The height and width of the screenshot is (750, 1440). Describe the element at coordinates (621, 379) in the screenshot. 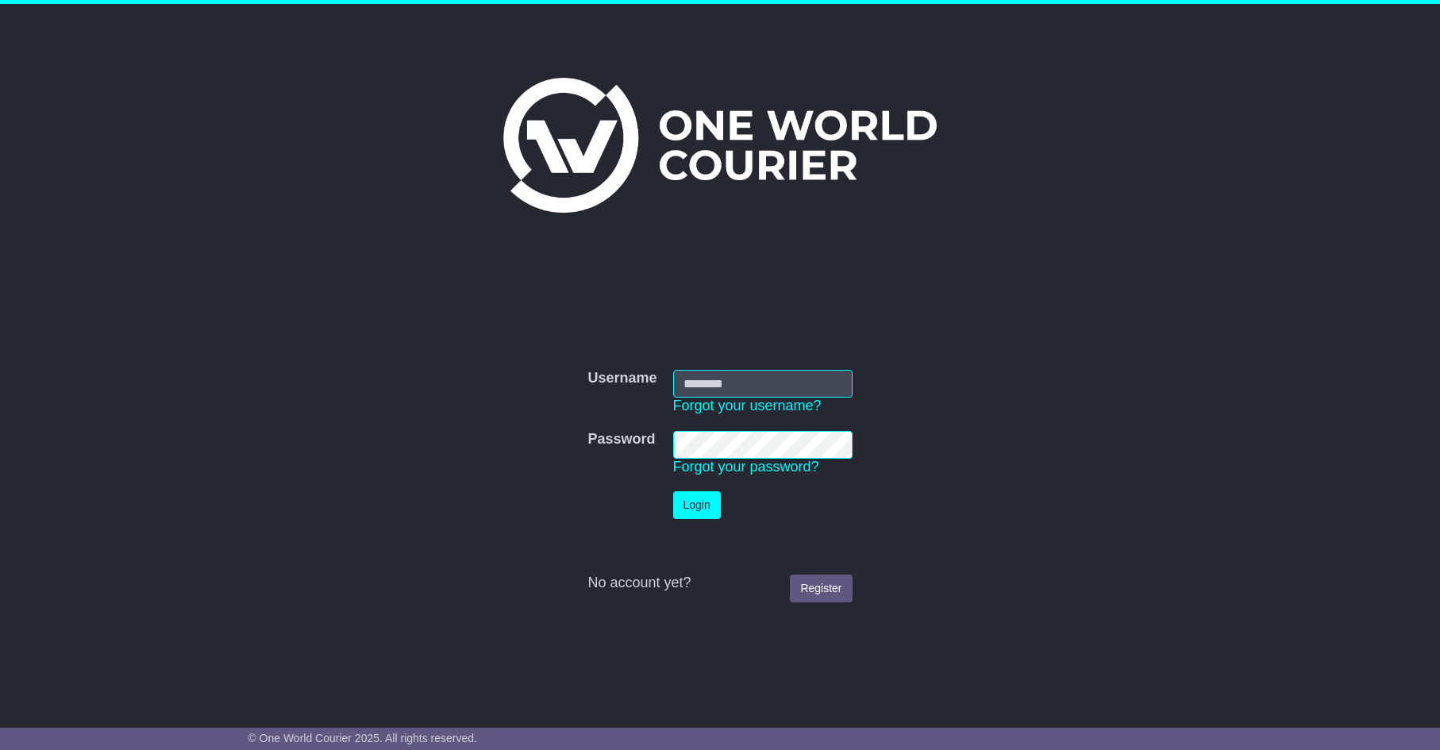

I see `label: Username` at that location.